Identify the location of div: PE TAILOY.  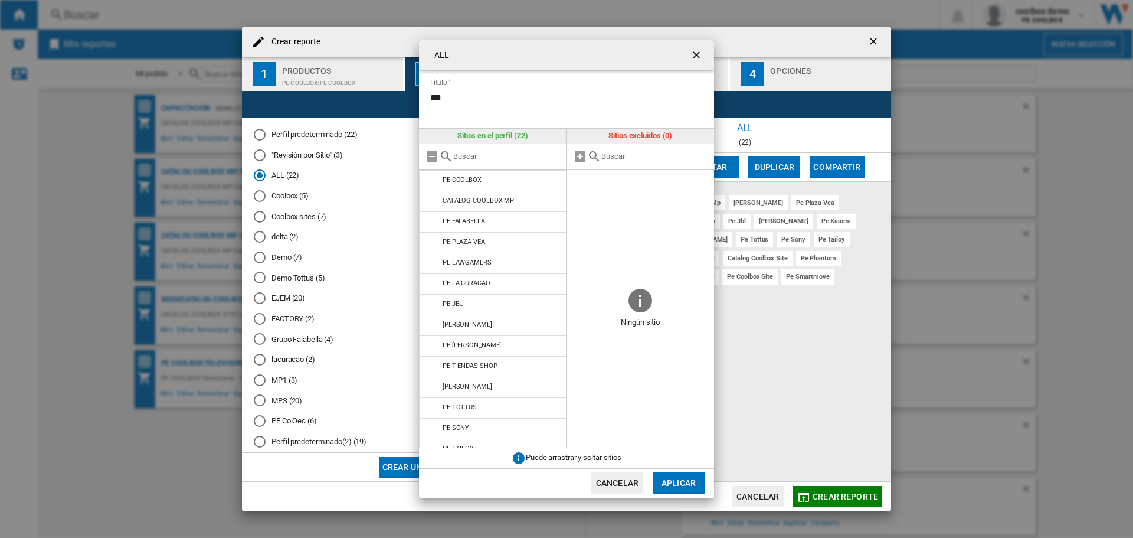
(458, 448).